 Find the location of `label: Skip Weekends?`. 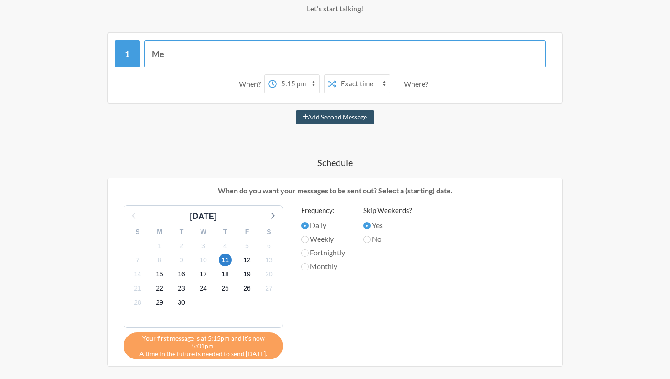

label: Skip Weekends? is located at coordinates (387, 210).